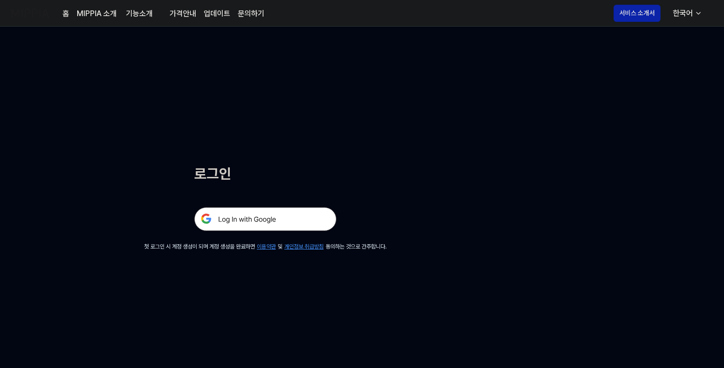  Describe the element at coordinates (304, 246) in the screenshot. I see `a: 개인정보 취급방침` at that location.